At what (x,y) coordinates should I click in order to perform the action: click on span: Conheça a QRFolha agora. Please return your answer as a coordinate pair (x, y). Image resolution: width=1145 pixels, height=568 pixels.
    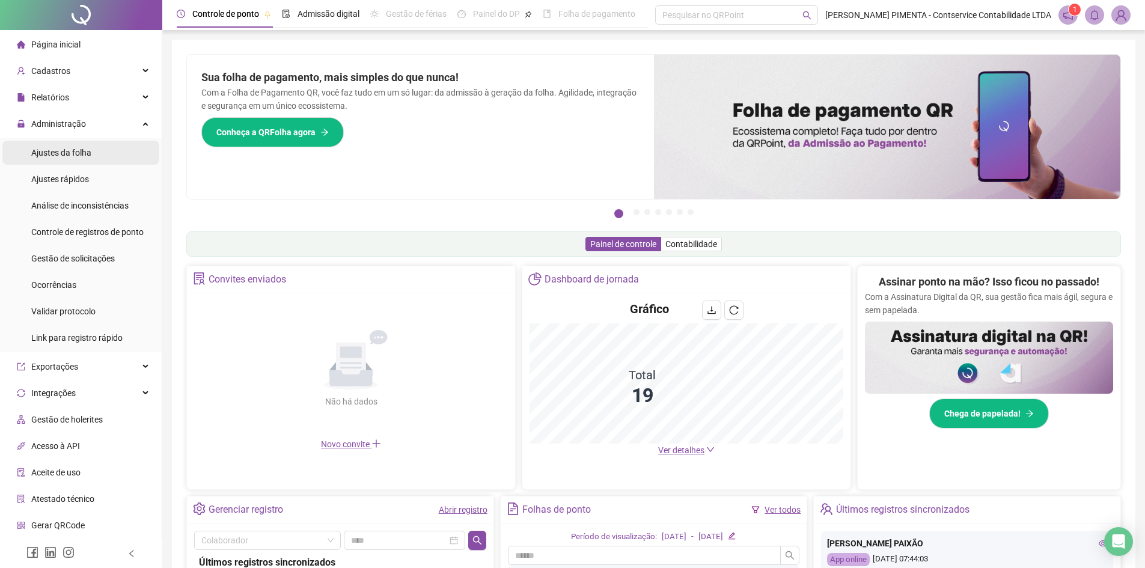
    Looking at the image, I should click on (266, 132).